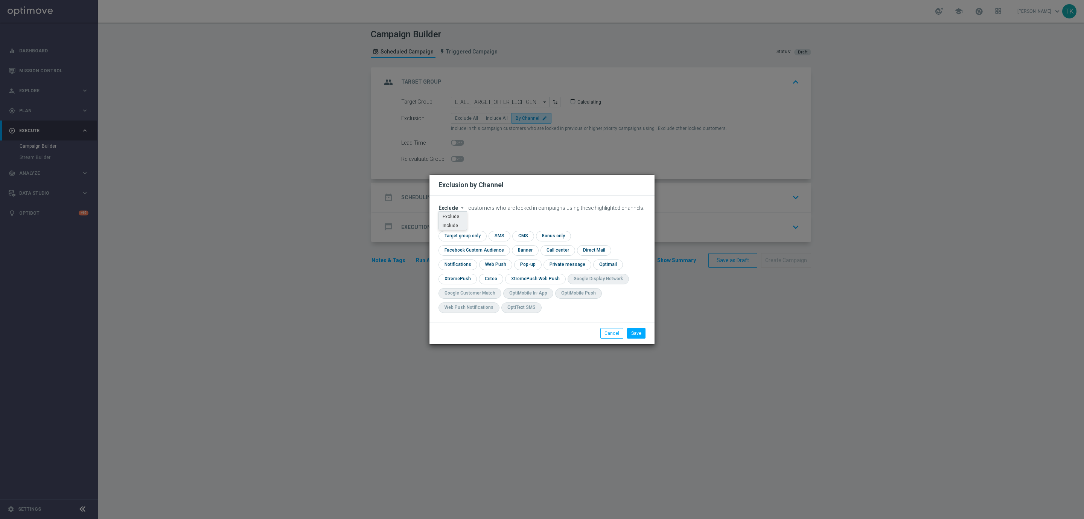  Describe the element at coordinates (462, 208) in the screenshot. I see `i: arrow_drop_down` at that location.